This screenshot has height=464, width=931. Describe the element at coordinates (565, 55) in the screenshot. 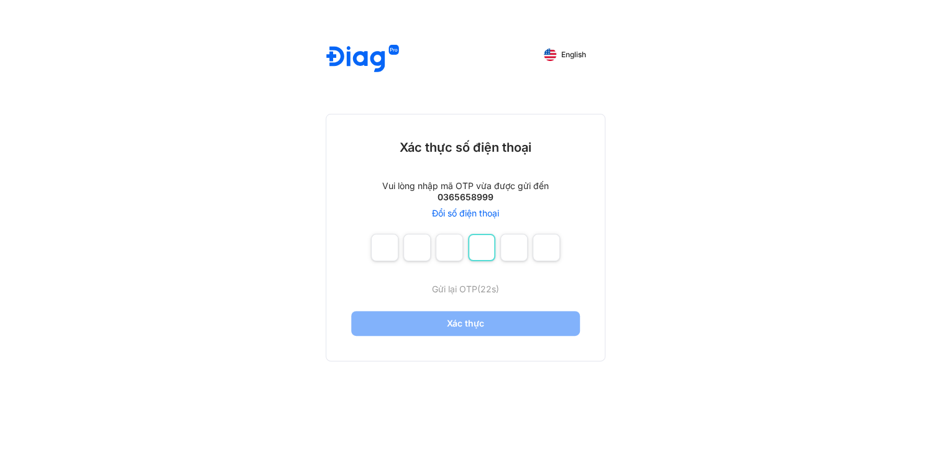

I see `button: English` at that location.